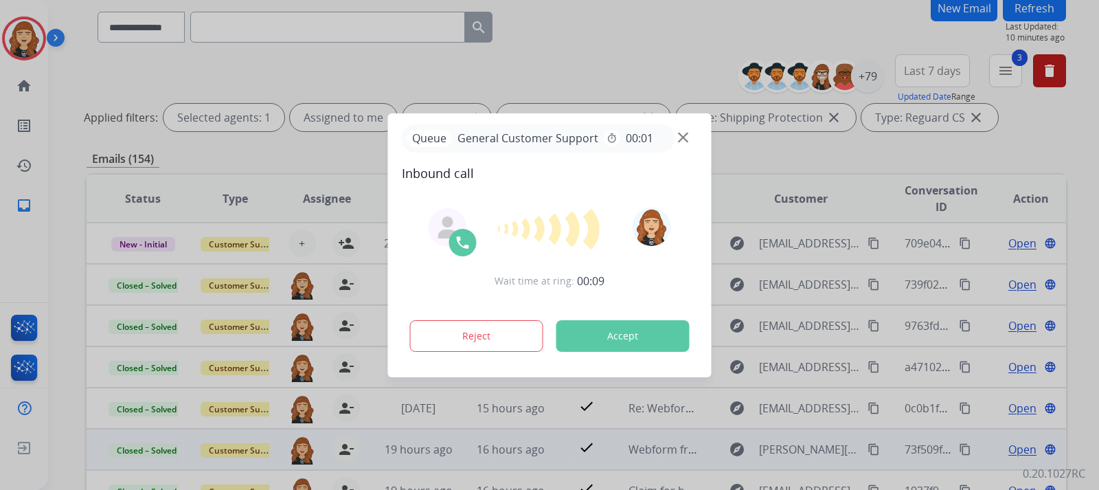 This screenshot has width=1099, height=490. Describe the element at coordinates (429, 138) in the screenshot. I see `p: Queue` at that location.